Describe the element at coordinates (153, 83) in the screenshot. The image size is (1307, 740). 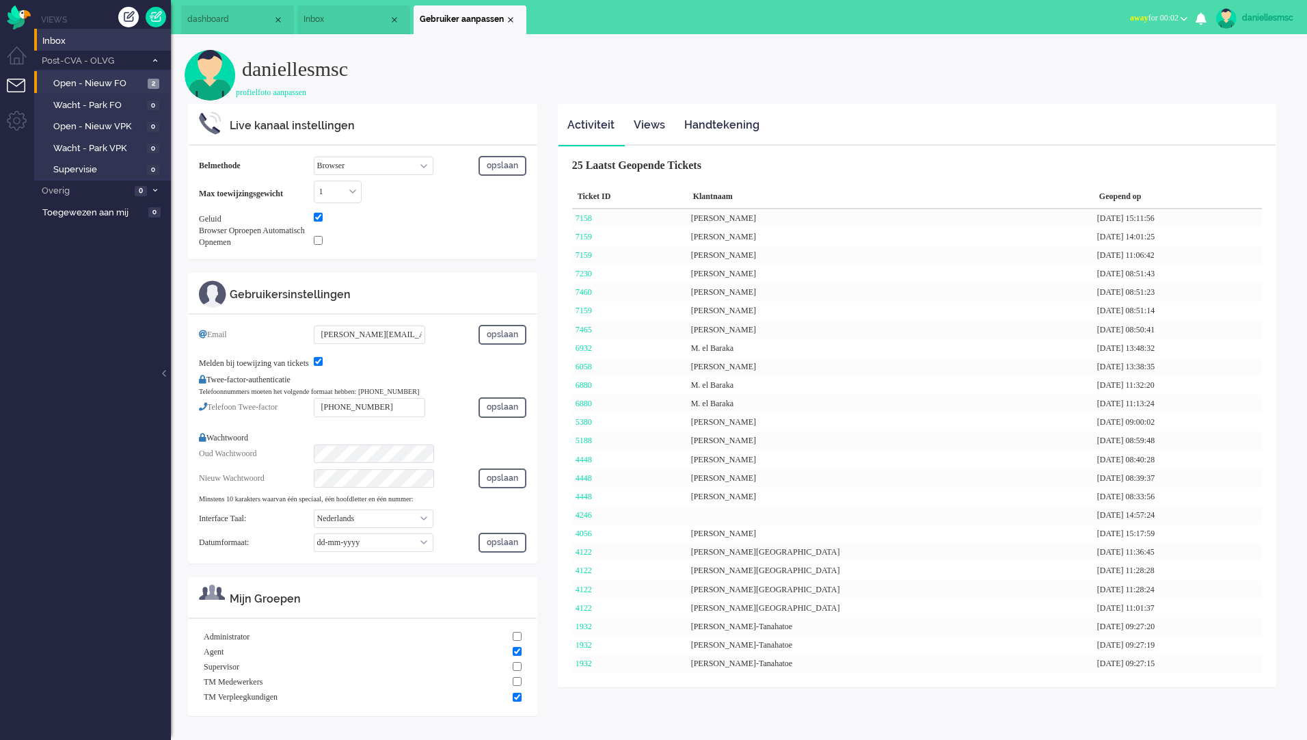
I see `span: 2` at that location.